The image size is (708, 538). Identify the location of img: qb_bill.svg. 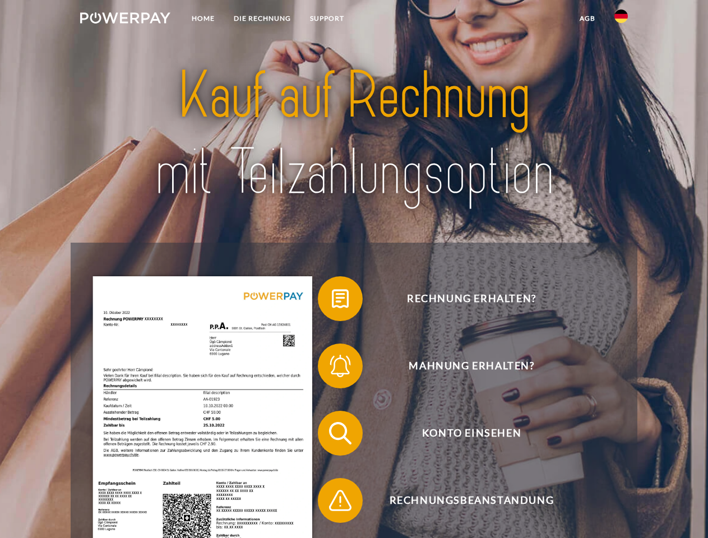
(340, 299).